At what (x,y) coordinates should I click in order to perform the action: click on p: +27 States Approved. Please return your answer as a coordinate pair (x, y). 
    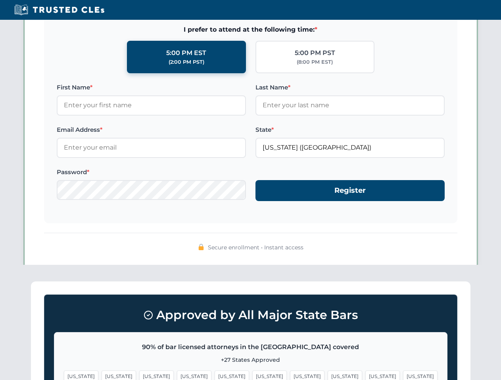
    Looking at the image, I should click on (250, 360).